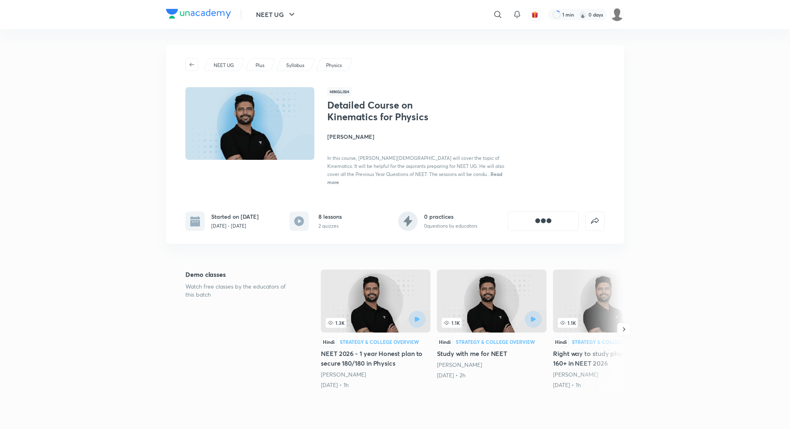 This screenshot has height=429, width=790. What do you see at coordinates (334, 65) in the screenshot?
I see `a: Physics` at bounding box center [334, 65].